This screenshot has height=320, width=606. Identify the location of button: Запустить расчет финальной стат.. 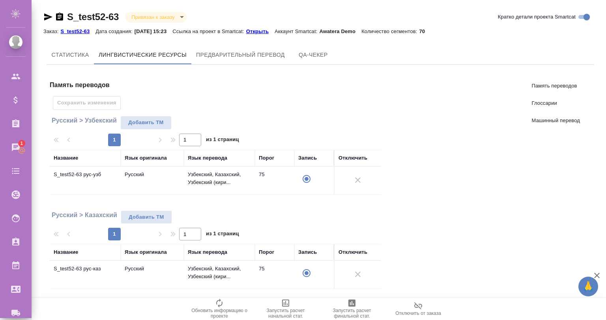
(352, 309).